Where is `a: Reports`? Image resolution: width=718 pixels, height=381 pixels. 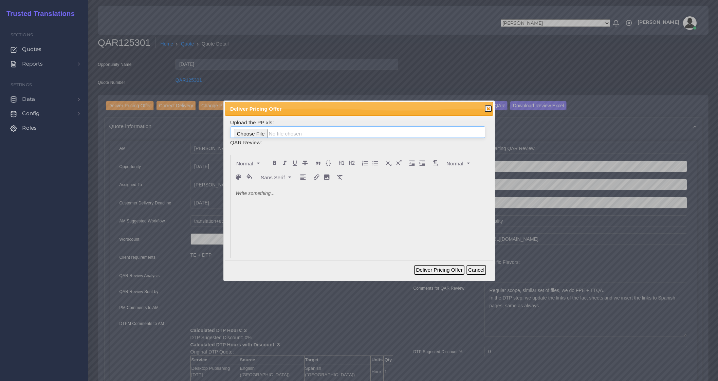
a: Reports is located at coordinates (44, 64).